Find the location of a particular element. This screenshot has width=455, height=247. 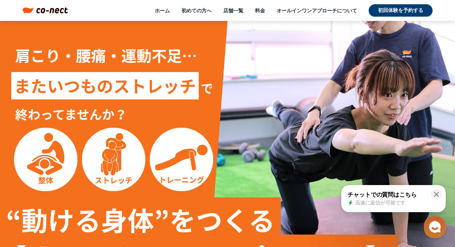

a: 店舗一覧 is located at coordinates (233, 10).